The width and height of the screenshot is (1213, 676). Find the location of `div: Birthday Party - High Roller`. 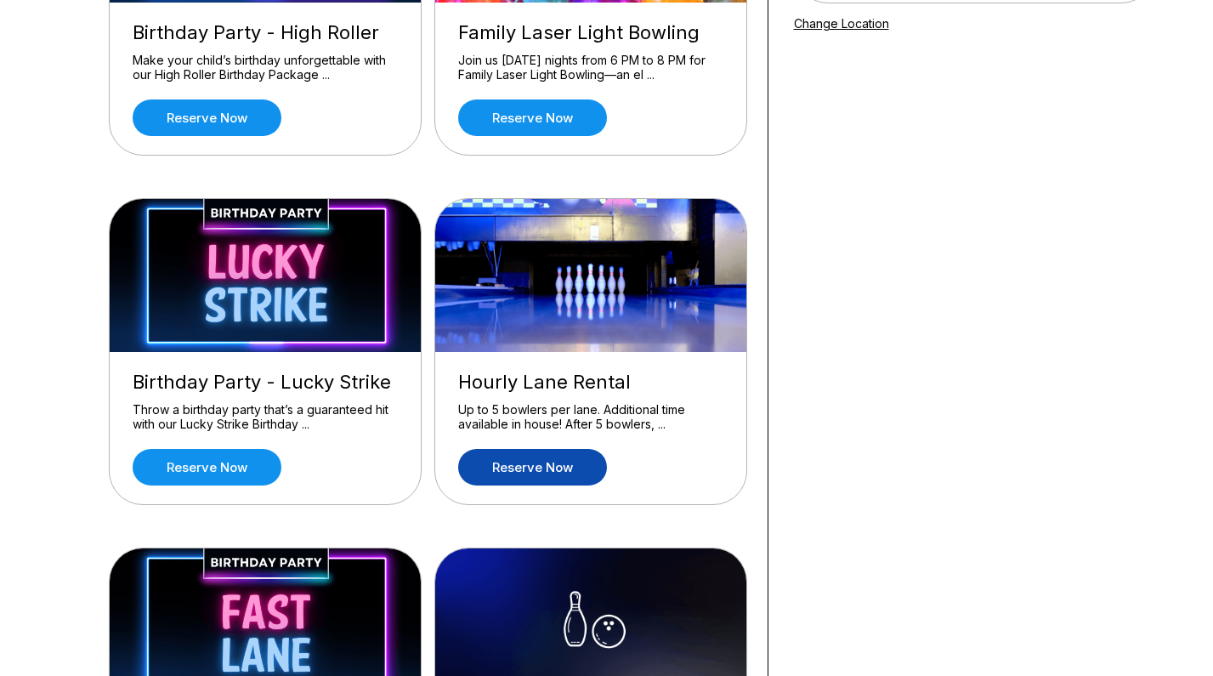

div: Birthday Party - High Roller is located at coordinates (265, 32).